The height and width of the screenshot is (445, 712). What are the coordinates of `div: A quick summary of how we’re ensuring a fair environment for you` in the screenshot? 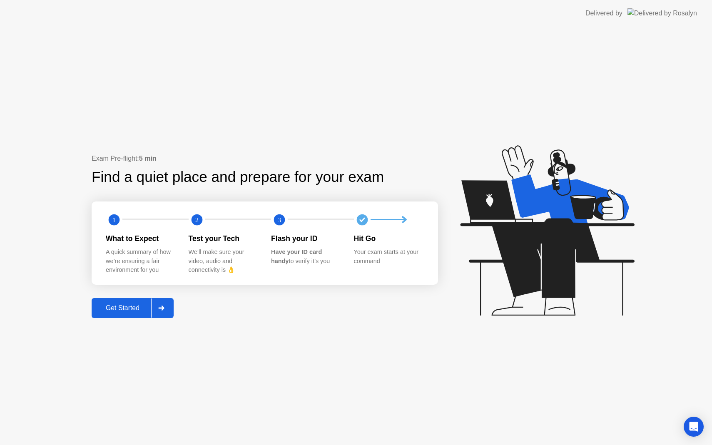 It's located at (140, 261).